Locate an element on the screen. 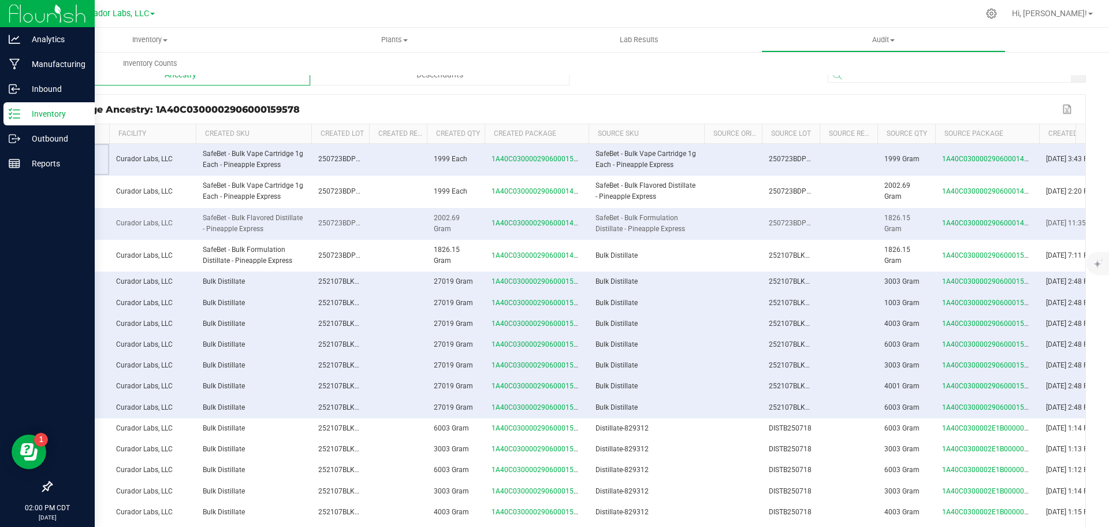 Image resolution: width=1109 pixels, height=527 pixels. inline-svg: Manufacturing is located at coordinates (14, 64).